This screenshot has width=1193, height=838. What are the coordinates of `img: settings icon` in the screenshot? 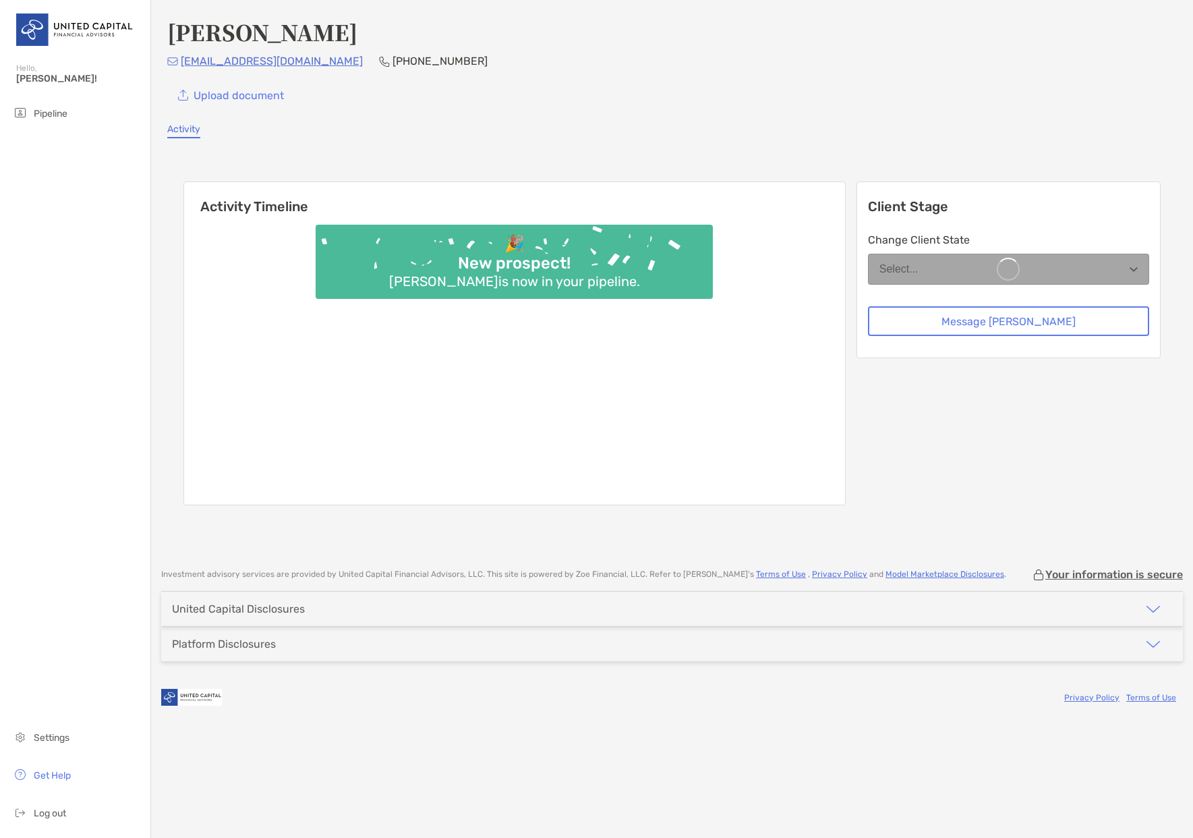 It's located at (20, 736).